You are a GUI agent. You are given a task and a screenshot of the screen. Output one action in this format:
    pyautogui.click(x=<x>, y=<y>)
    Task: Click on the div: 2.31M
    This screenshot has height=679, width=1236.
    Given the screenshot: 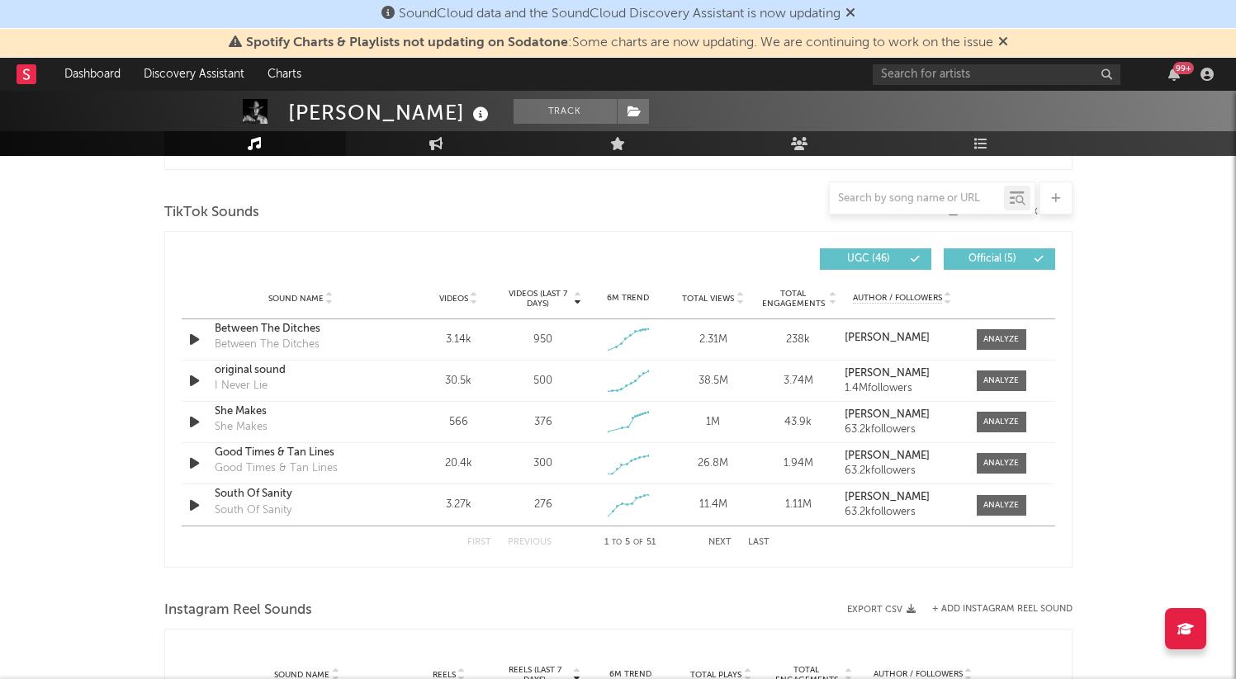 What is the action you would take?
    pyautogui.click(x=712, y=340)
    